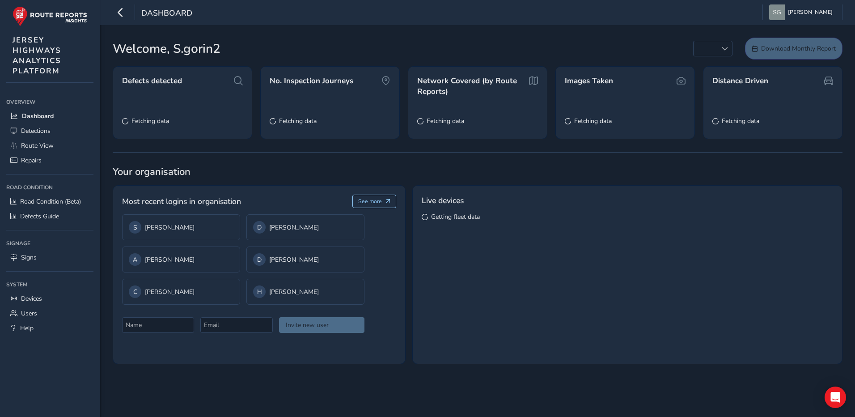 Image resolution: width=855 pixels, height=417 pixels. What do you see at coordinates (50, 328) in the screenshot?
I see `a: Help` at bounding box center [50, 328].